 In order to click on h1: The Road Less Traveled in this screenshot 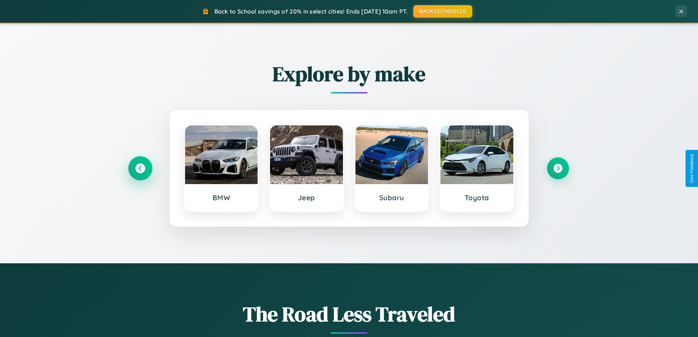, I will do `click(349, 314)`.